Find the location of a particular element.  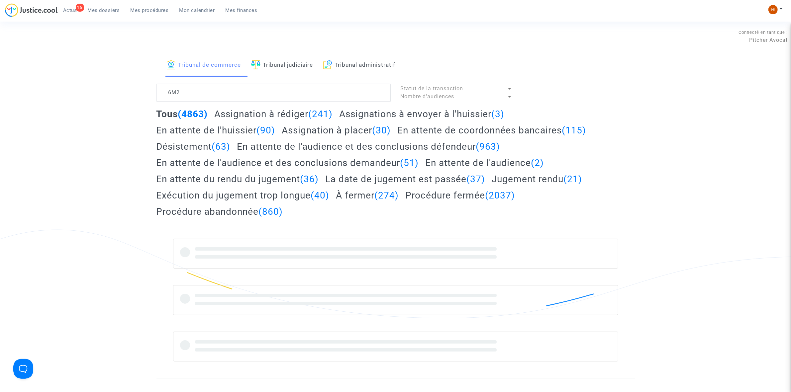

span: (36) is located at coordinates (310, 179).